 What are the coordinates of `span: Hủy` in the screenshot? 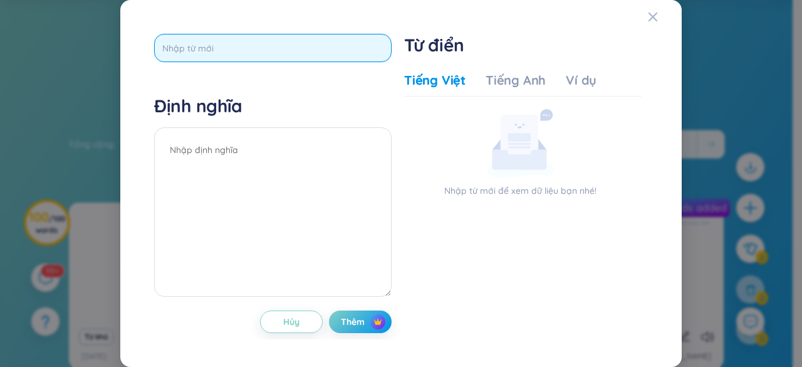 It's located at (291, 321).